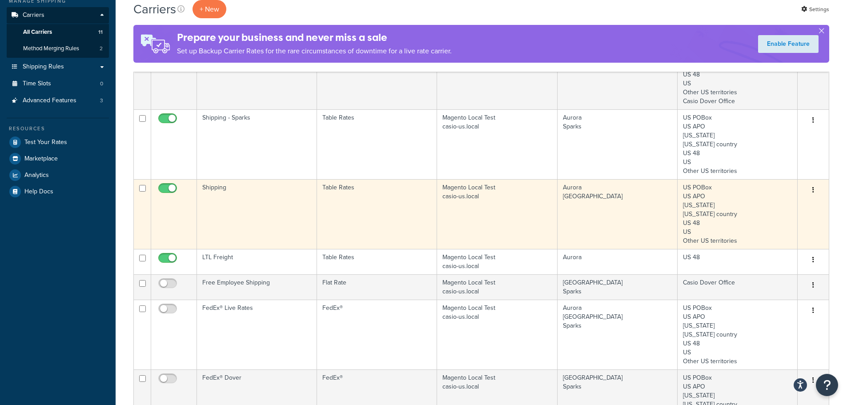  Describe the element at coordinates (58, 159) in the screenshot. I see `a: Marketplace` at that location.